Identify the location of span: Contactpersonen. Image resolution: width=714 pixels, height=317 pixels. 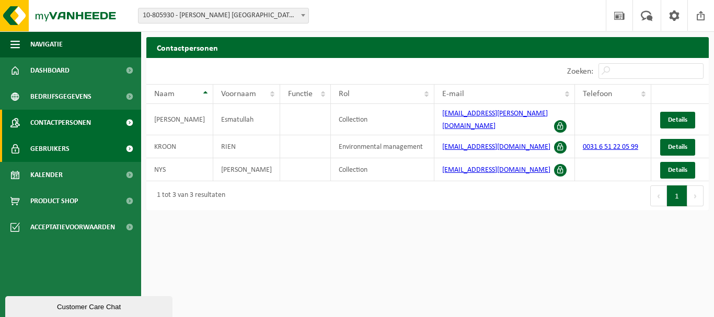
(61, 123).